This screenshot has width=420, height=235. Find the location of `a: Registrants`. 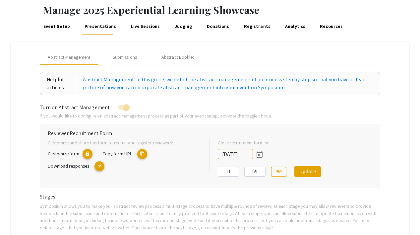

a: Registrants is located at coordinates (257, 27).